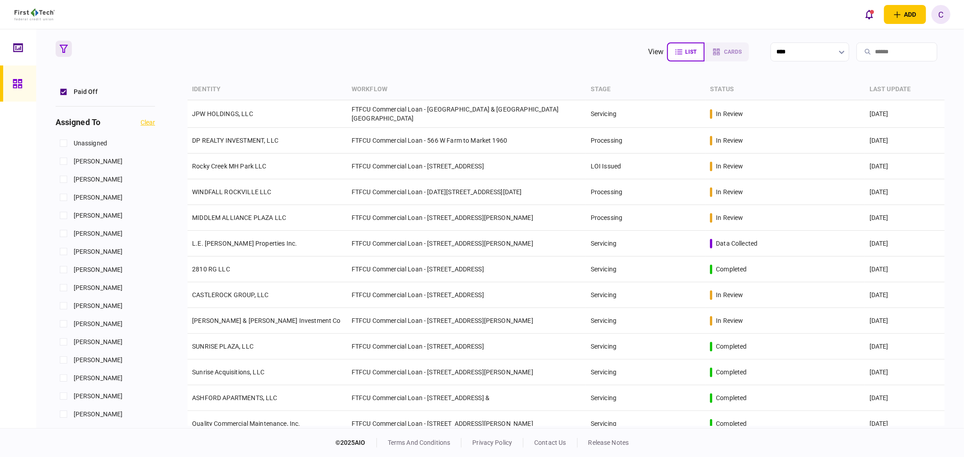  Describe the element at coordinates (235, 141) in the screenshot. I see `a: DP REALTY INVESTMENT, LLC` at that location.